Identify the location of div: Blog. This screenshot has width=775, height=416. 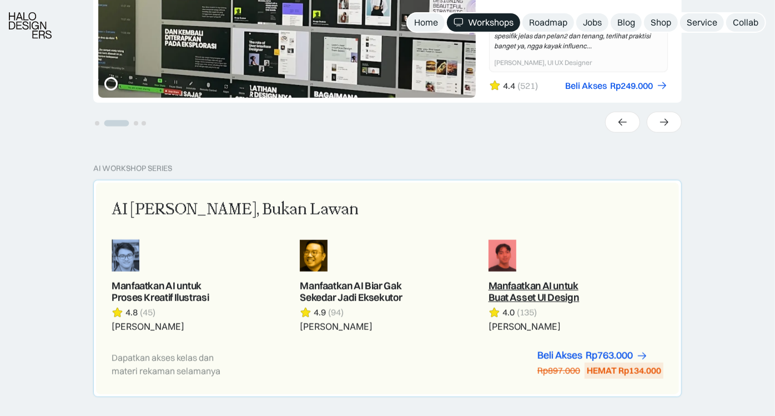
(626, 22).